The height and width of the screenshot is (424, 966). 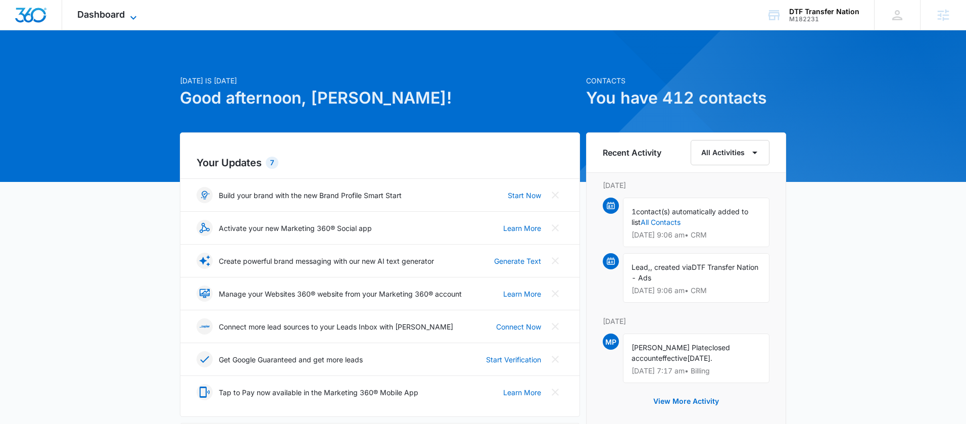 What do you see at coordinates (380, 163) in the screenshot?
I see `h2: Your Updates` at bounding box center [380, 163].